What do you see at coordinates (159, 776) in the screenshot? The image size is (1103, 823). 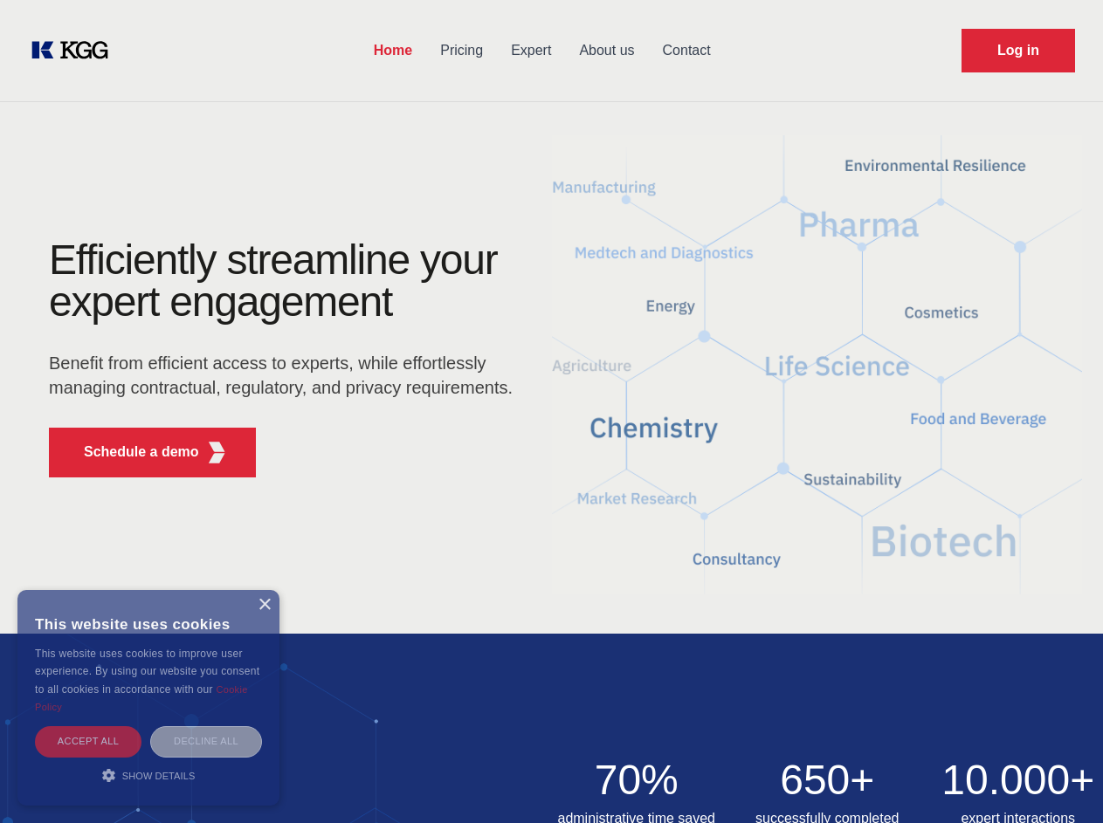 I see `span: Show details` at bounding box center [159, 776].